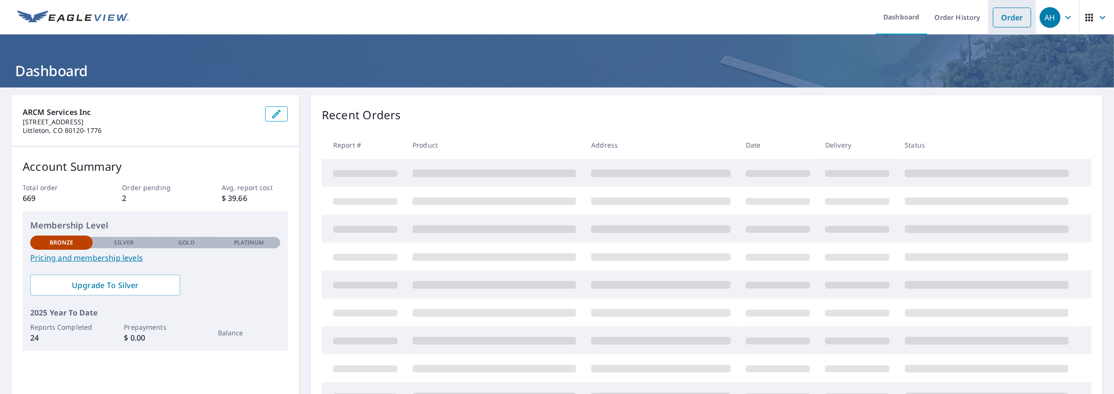  What do you see at coordinates (155, 198) in the screenshot?
I see `p: 2` at bounding box center [155, 198].